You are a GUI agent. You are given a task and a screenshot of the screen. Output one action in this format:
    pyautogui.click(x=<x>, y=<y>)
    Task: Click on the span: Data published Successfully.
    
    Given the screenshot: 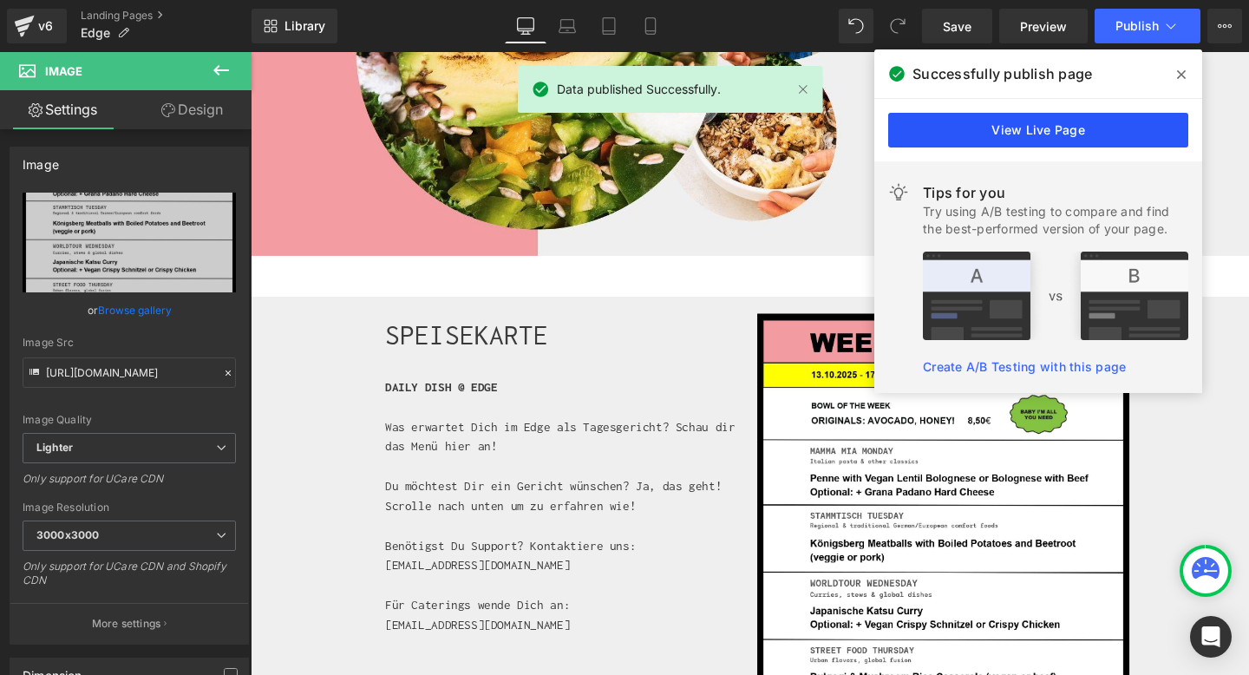 What is the action you would take?
    pyautogui.click(x=638, y=89)
    